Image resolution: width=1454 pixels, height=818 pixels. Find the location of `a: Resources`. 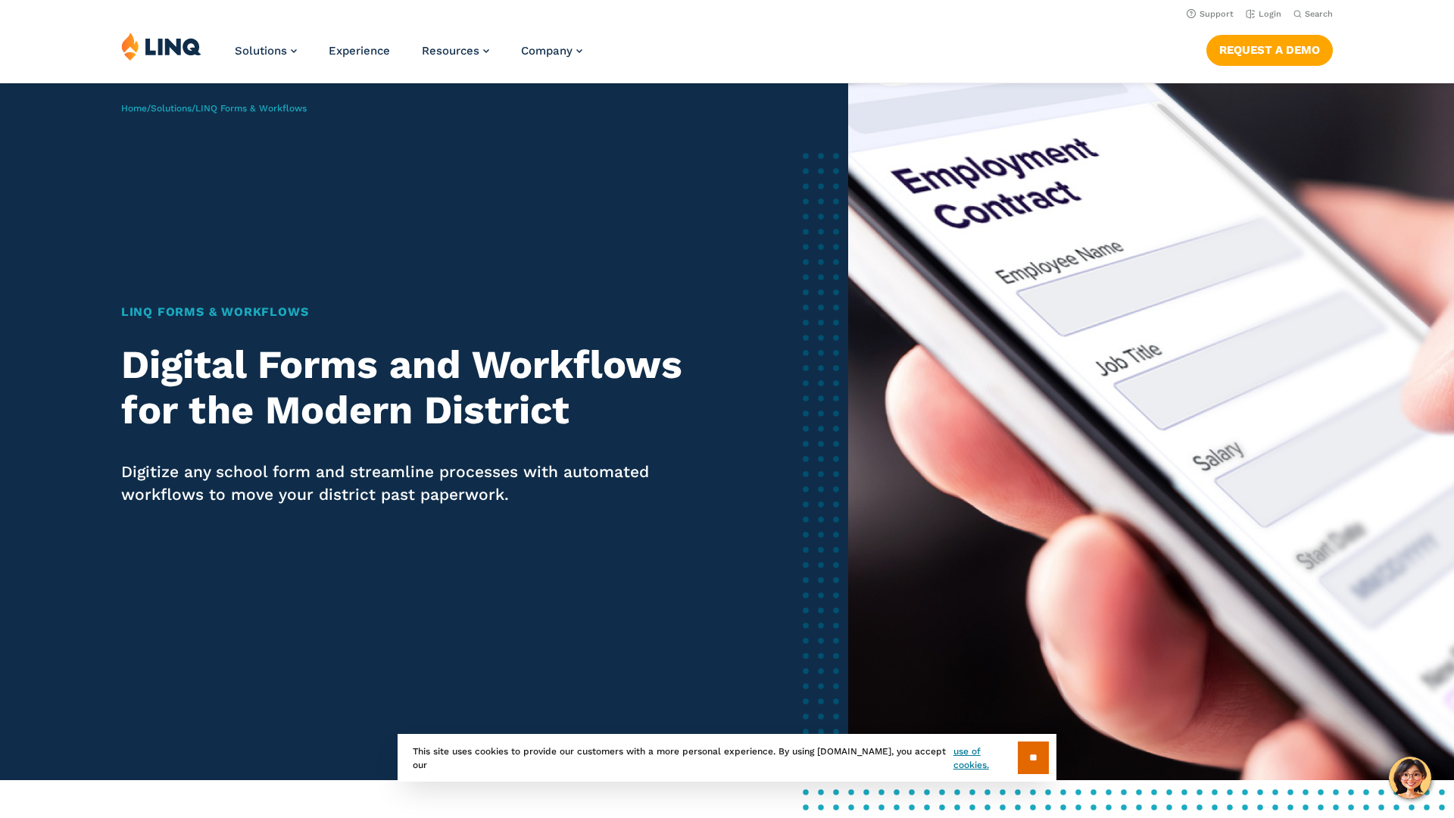

a: Resources is located at coordinates (455, 51).